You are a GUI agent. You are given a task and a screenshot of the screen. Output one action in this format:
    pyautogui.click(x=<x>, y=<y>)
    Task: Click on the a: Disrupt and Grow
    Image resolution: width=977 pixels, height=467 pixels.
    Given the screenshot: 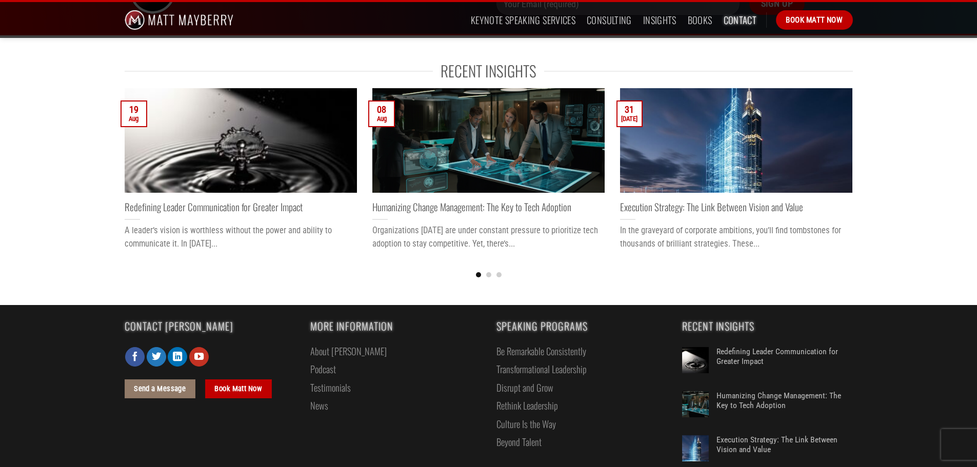 What is the action you would take?
    pyautogui.click(x=525, y=387)
    